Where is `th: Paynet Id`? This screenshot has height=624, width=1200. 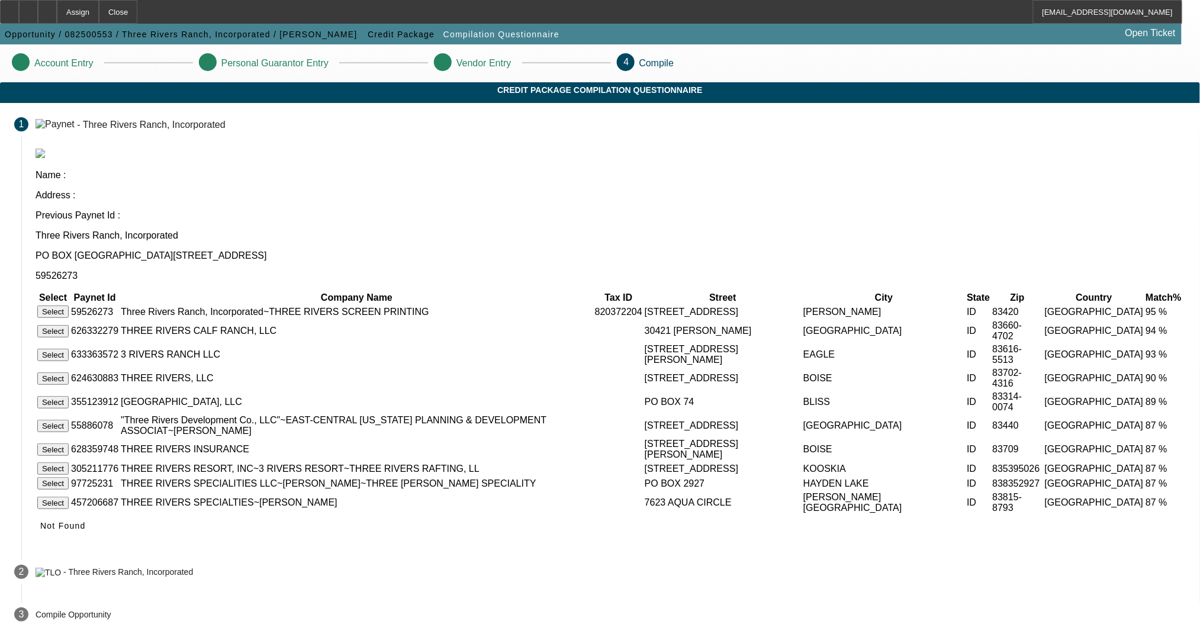
th: Paynet Id is located at coordinates (95, 298).